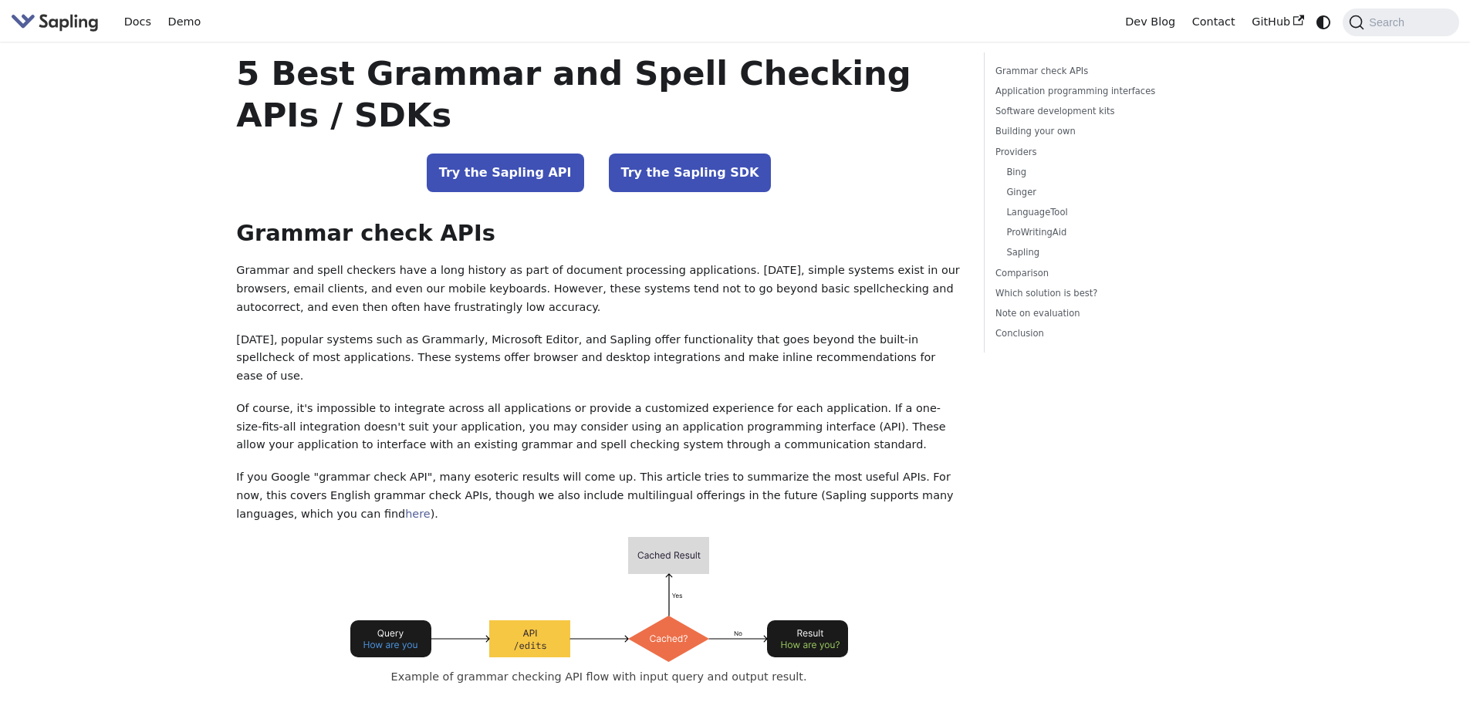 The height and width of the screenshot is (709, 1470). I want to click on button: Search (Command+K), so click(1401, 22).